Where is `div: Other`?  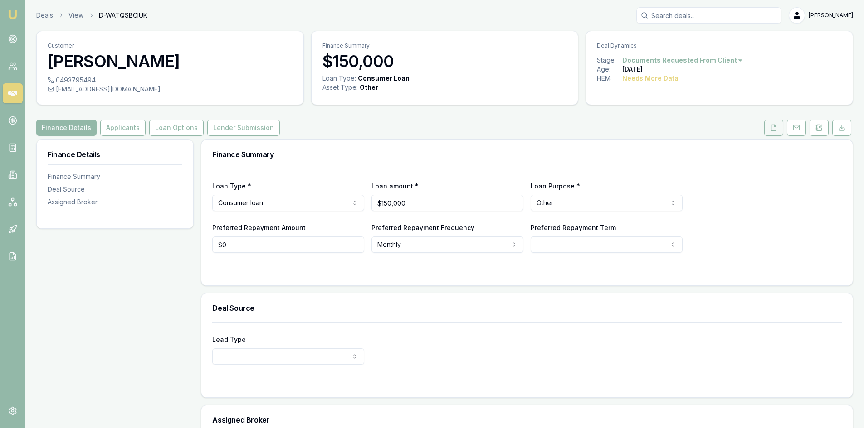 div: Other is located at coordinates (369, 87).